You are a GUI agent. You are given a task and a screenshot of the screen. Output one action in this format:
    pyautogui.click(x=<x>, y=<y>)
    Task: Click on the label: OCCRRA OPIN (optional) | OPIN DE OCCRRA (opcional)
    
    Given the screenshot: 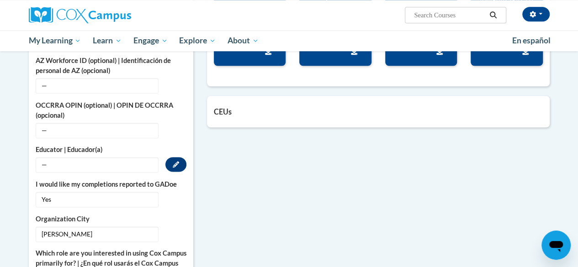 What is the action you would take?
    pyautogui.click(x=111, y=111)
    